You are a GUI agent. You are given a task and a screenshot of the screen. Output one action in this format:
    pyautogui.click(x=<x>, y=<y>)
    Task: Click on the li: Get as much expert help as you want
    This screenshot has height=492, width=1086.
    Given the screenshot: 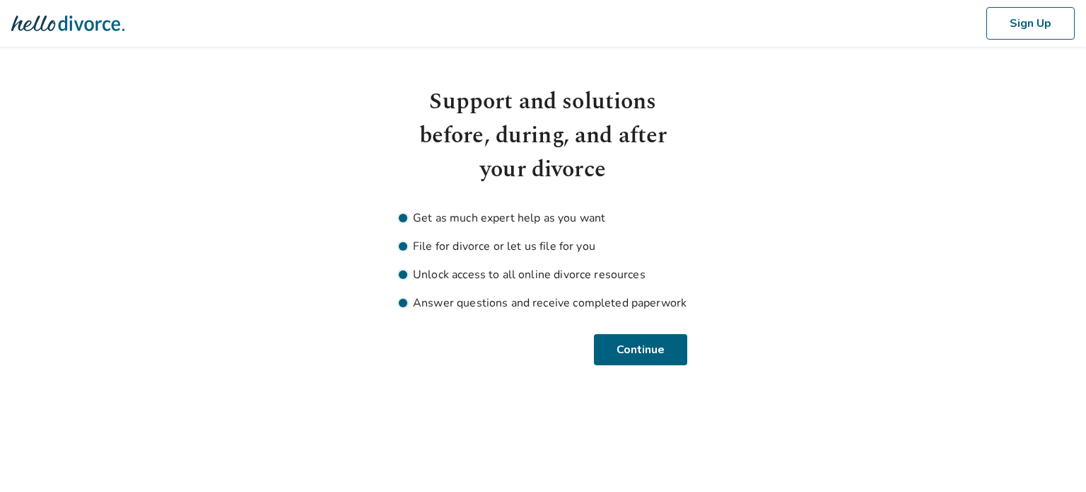 What is the action you would take?
    pyautogui.click(x=543, y=218)
    